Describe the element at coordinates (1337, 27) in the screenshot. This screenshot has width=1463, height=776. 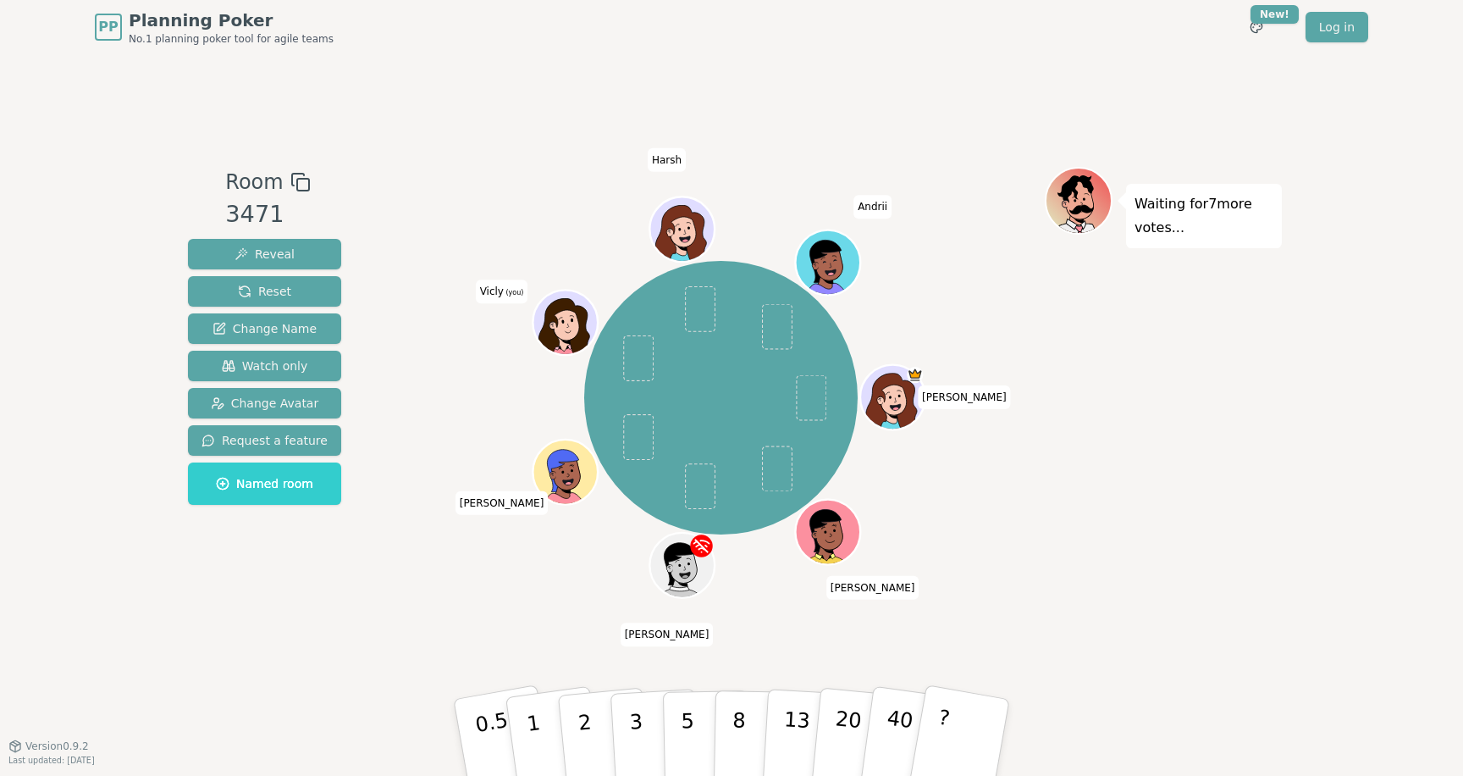
I see `a: Log in` at that location.